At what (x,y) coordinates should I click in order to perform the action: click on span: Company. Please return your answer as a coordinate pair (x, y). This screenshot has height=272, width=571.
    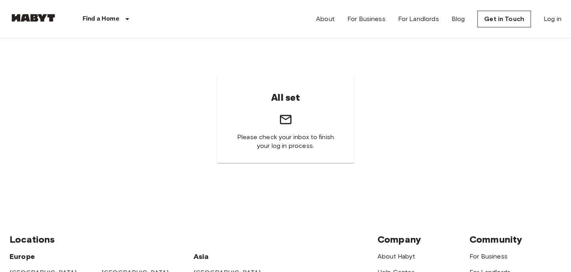
    Looking at the image, I should click on (399, 239).